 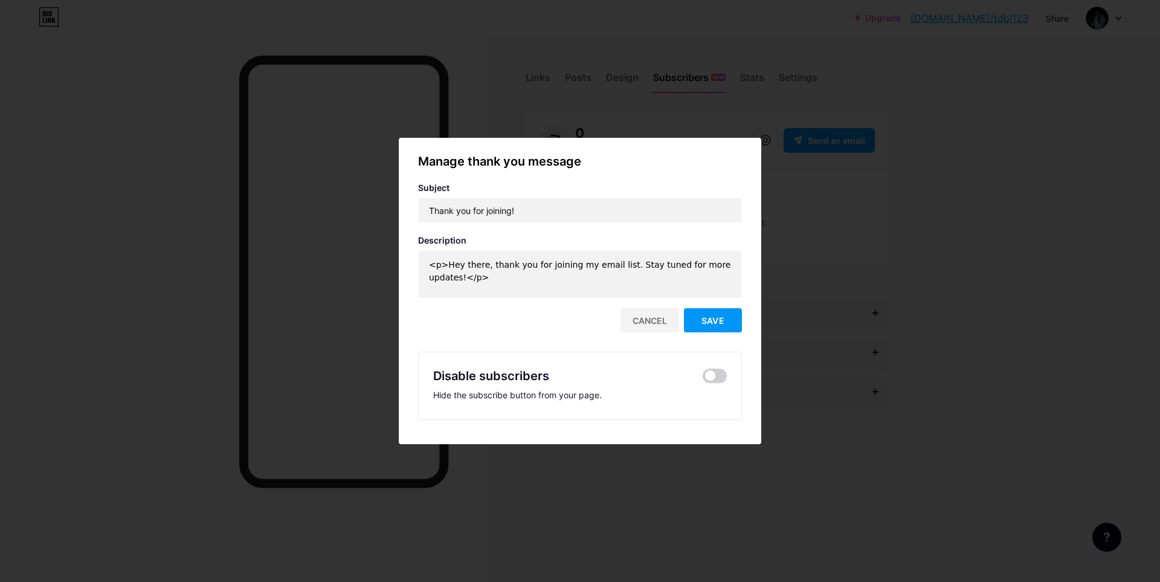 What do you see at coordinates (713, 320) in the screenshot?
I see `button: Save` at bounding box center [713, 320].